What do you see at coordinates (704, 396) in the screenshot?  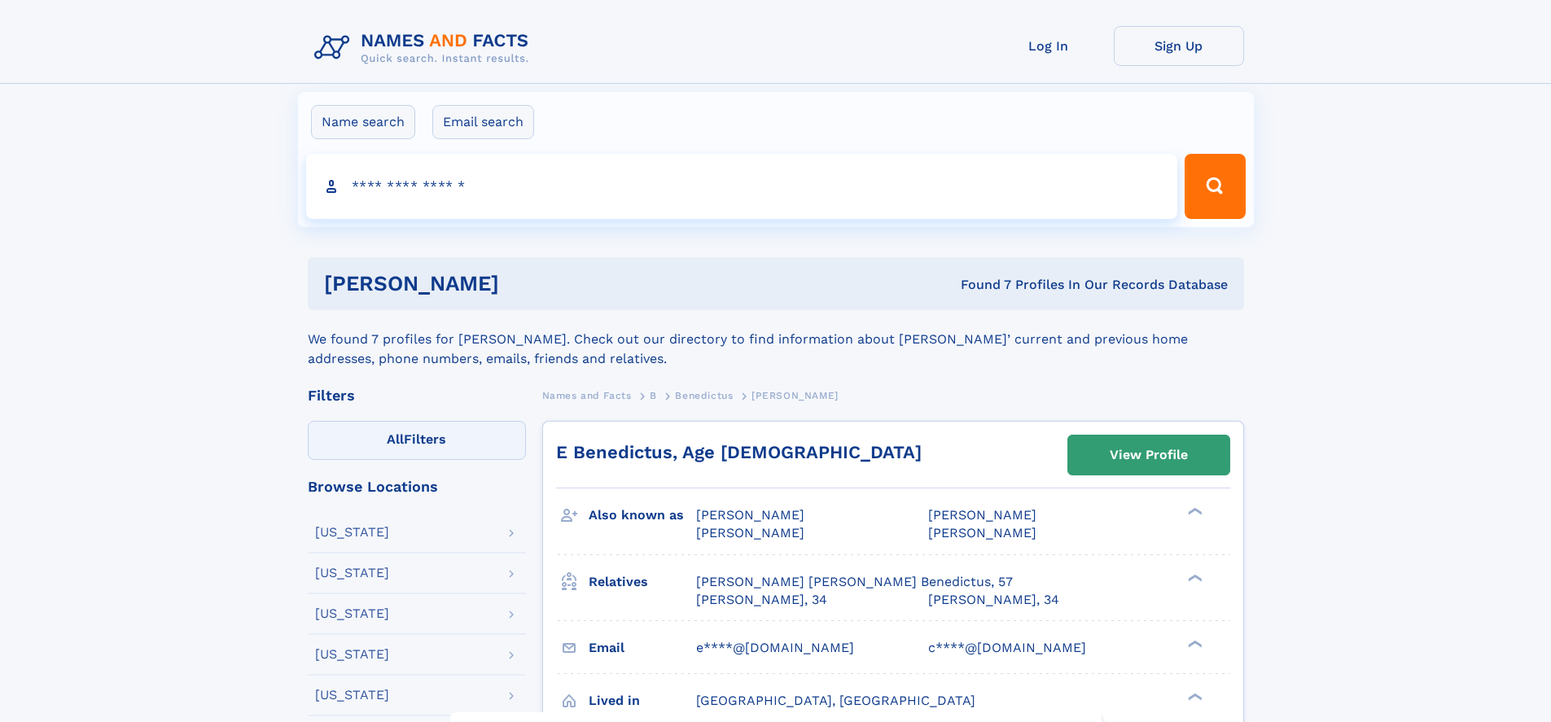 I see `span: Benedictus` at bounding box center [704, 396].